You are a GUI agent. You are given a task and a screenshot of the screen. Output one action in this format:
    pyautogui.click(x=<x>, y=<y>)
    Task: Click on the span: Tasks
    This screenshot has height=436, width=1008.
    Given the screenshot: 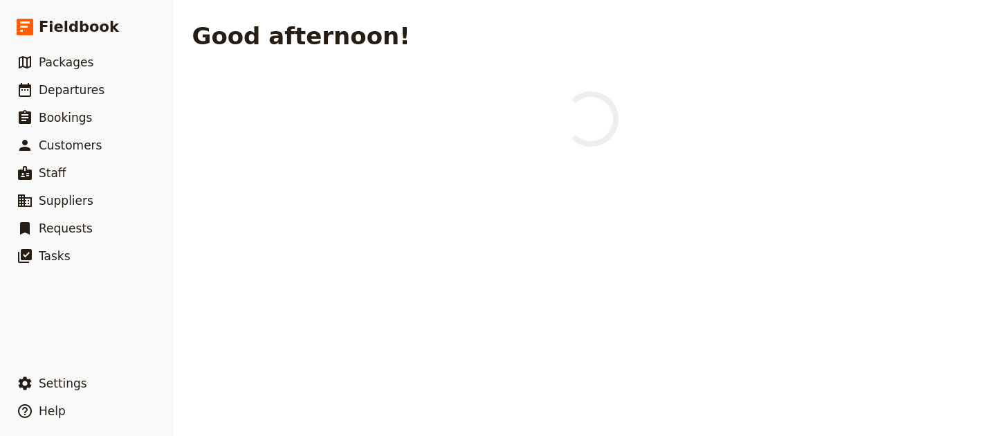 What is the action you would take?
    pyautogui.click(x=55, y=256)
    